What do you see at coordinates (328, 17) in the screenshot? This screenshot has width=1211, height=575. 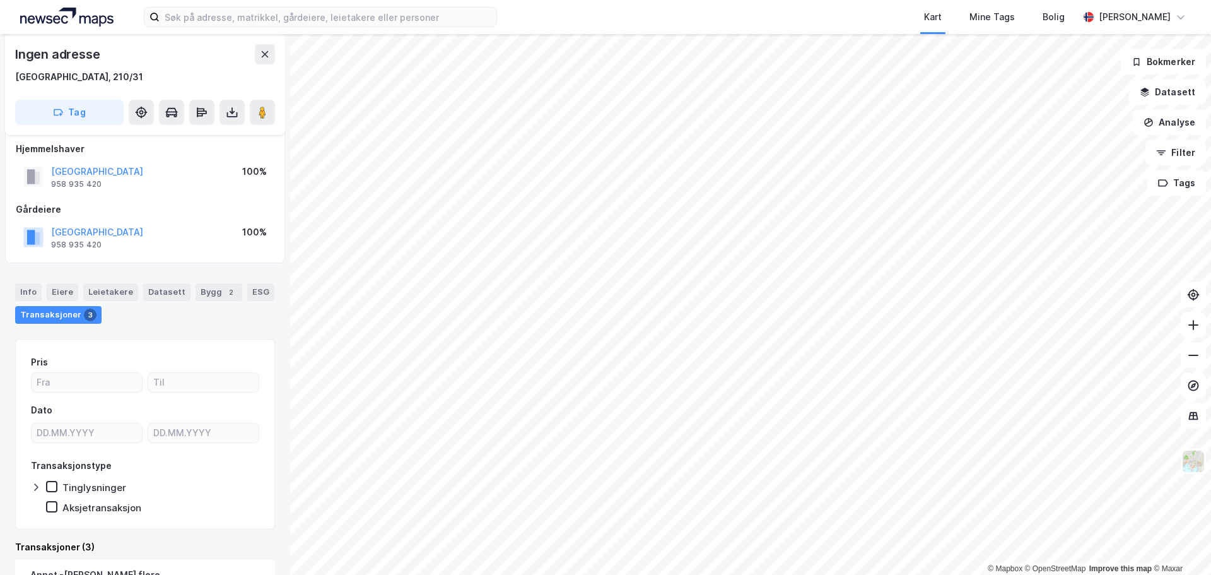 I see `input: Søk på adresse, matrikkel, gårdeiere, leietakere eller personer` at bounding box center [328, 17].